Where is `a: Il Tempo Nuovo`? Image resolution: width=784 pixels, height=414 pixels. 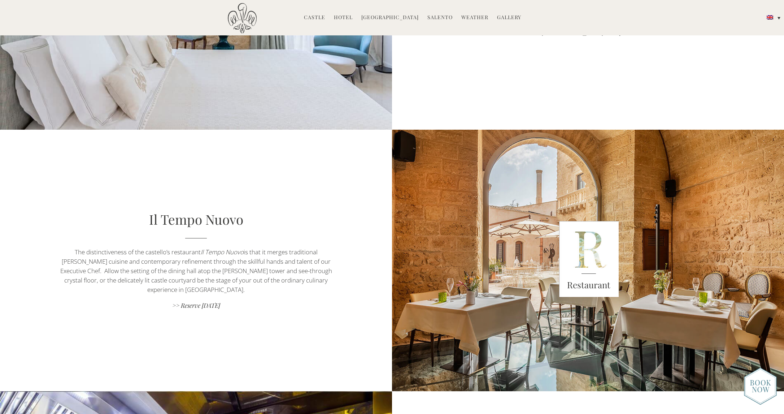
a: Il Tempo Nuovo is located at coordinates (196, 219).